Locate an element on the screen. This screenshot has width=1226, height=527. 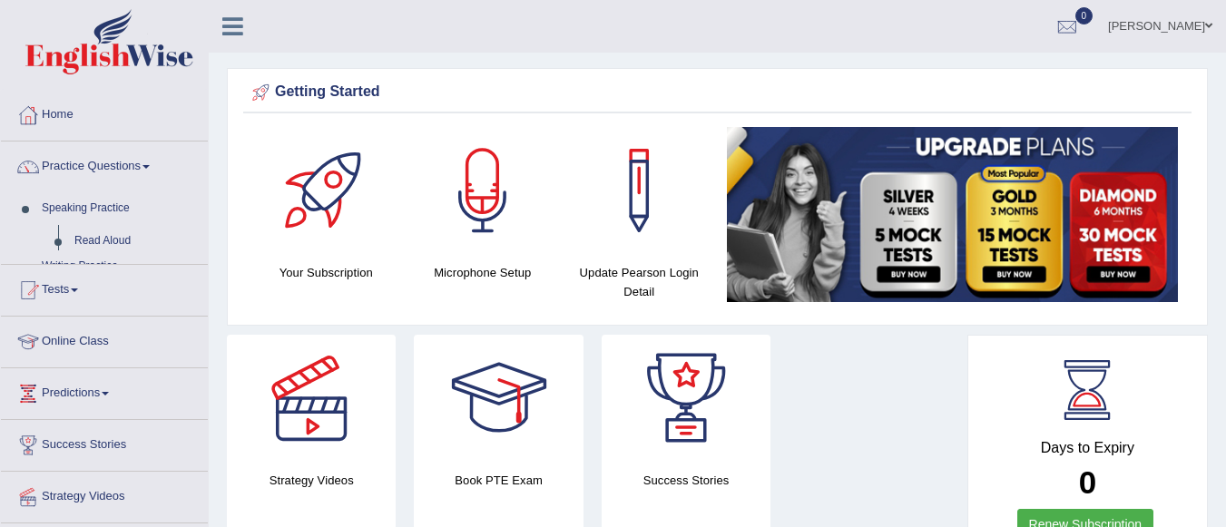
a: Strategy Videos is located at coordinates (104, 495).